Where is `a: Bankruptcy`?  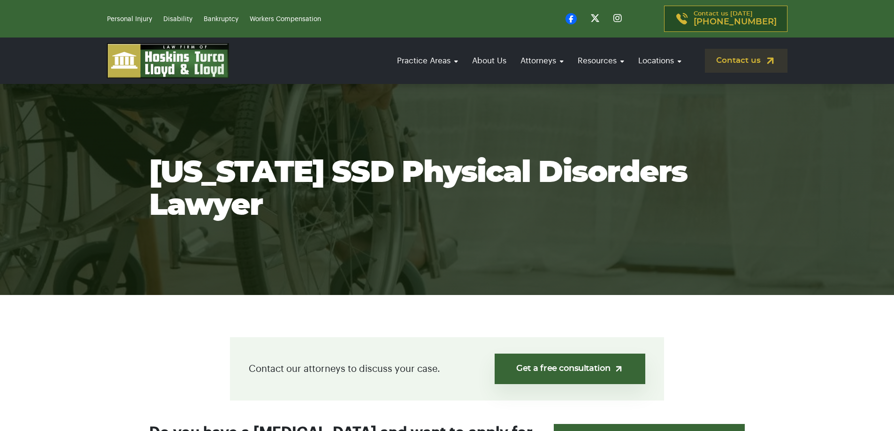 a: Bankruptcy is located at coordinates (221, 19).